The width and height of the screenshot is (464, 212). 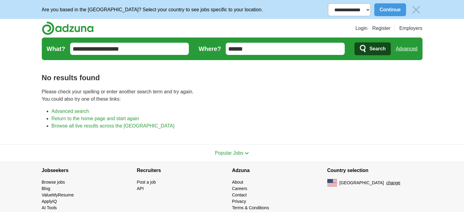 What do you see at coordinates (95, 118) in the screenshot?
I see `a: Return to the home page and start again` at bounding box center [95, 118].